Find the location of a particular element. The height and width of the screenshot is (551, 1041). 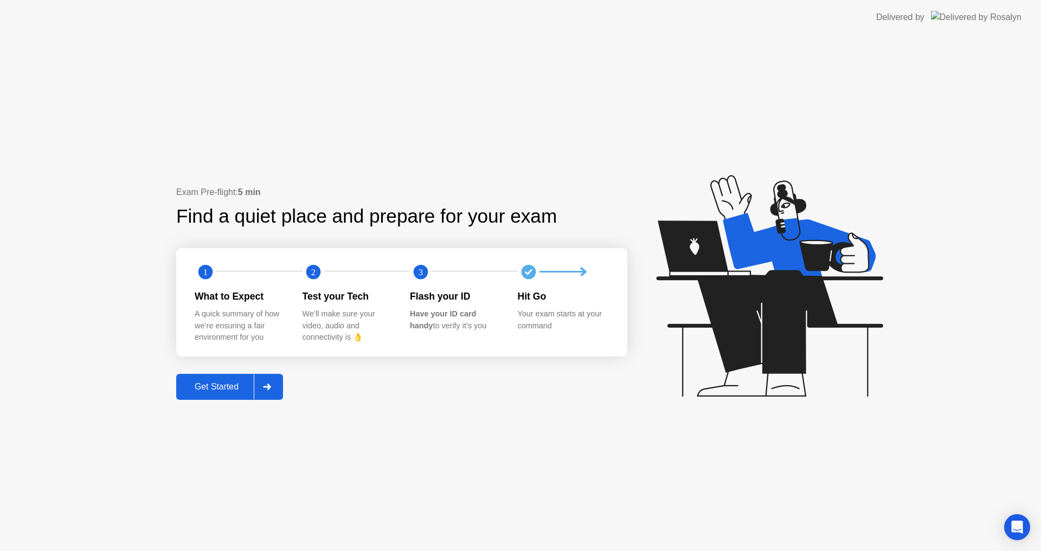

div: to verify it’s you is located at coordinates (455, 320).